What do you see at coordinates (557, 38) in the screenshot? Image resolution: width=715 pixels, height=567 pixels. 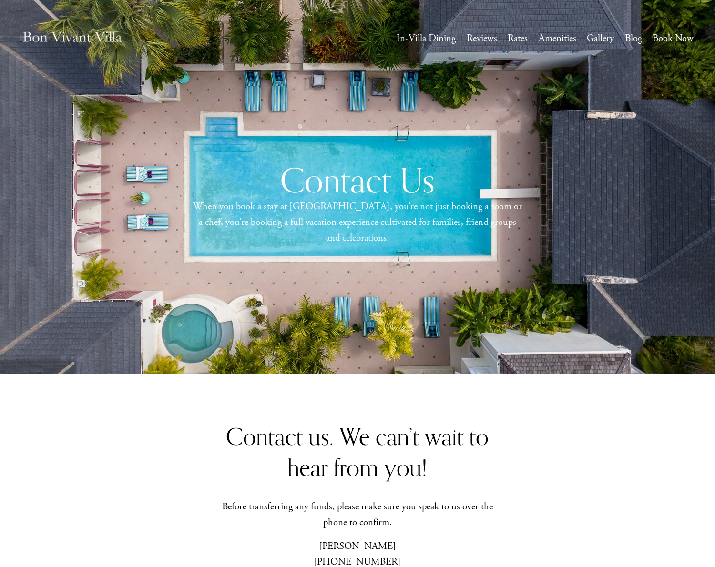 I see `a: Amenities` at bounding box center [557, 38].